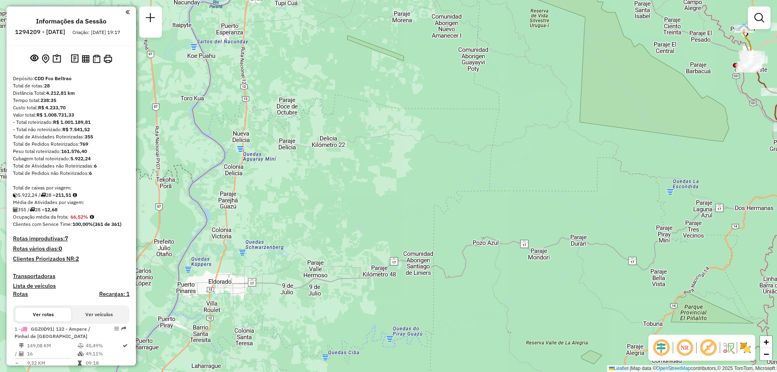 The image size is (777, 372). What do you see at coordinates (71, 159) in the screenshot?
I see `div: Cubagem total roteirizado:` at bounding box center [71, 159].